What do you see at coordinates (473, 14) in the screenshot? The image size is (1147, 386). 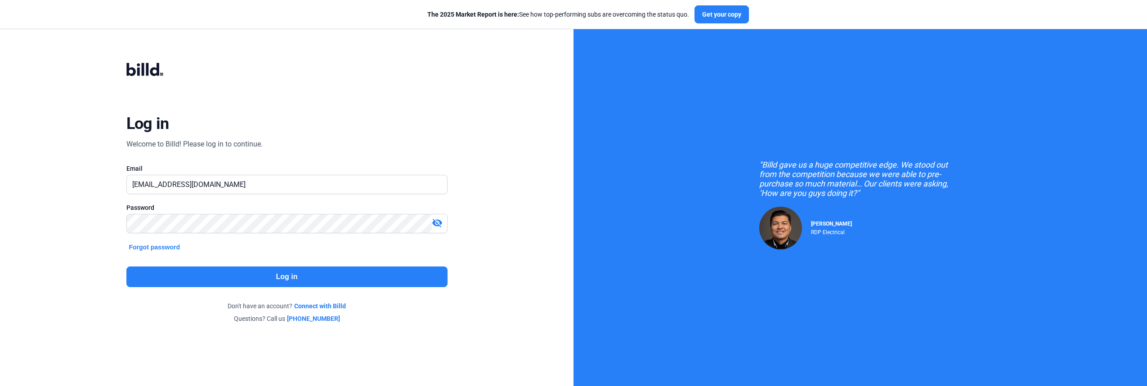 I see `span: The 2025 Market Report is here:` at bounding box center [473, 14].